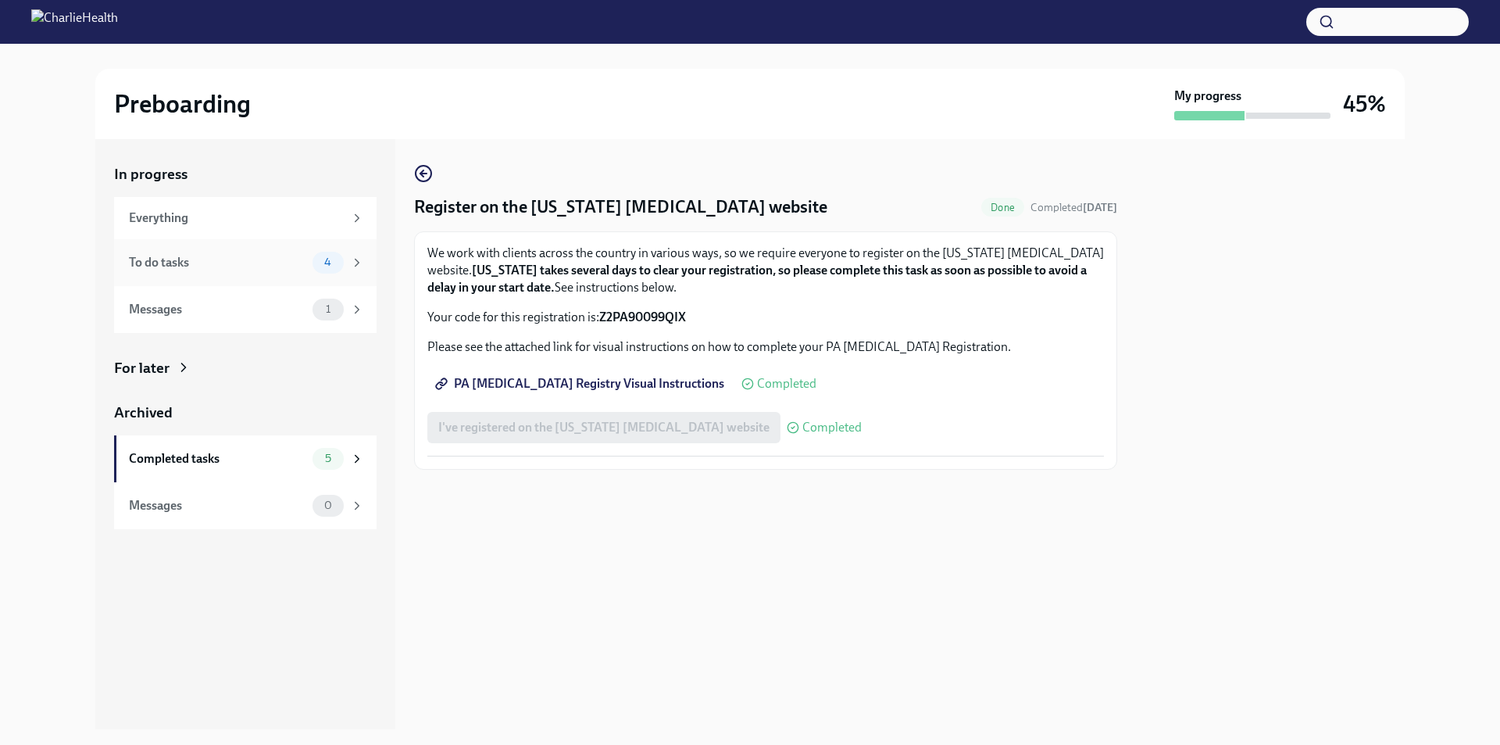 The height and width of the screenshot is (745, 1500). What do you see at coordinates (1002, 207) in the screenshot?
I see `span: Done` at bounding box center [1002, 207].